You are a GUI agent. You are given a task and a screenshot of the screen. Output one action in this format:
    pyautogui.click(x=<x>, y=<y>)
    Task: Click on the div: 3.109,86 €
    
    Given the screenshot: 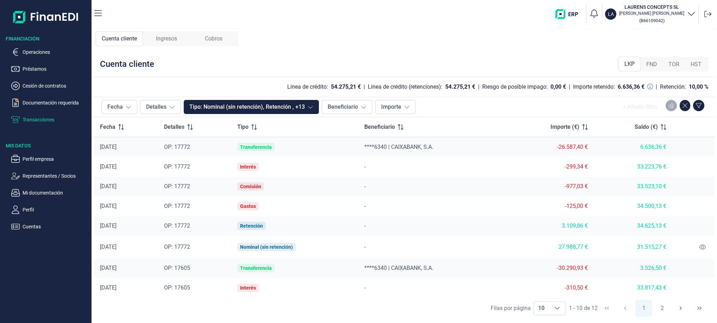 What is the action you would take?
    pyautogui.click(x=550, y=226)
    